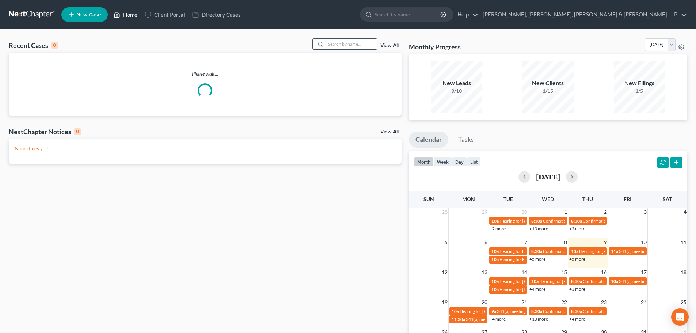 The width and height of the screenshot is (696, 333). What do you see at coordinates (565, 212) in the screenshot?
I see `span: 1` at bounding box center [565, 212].